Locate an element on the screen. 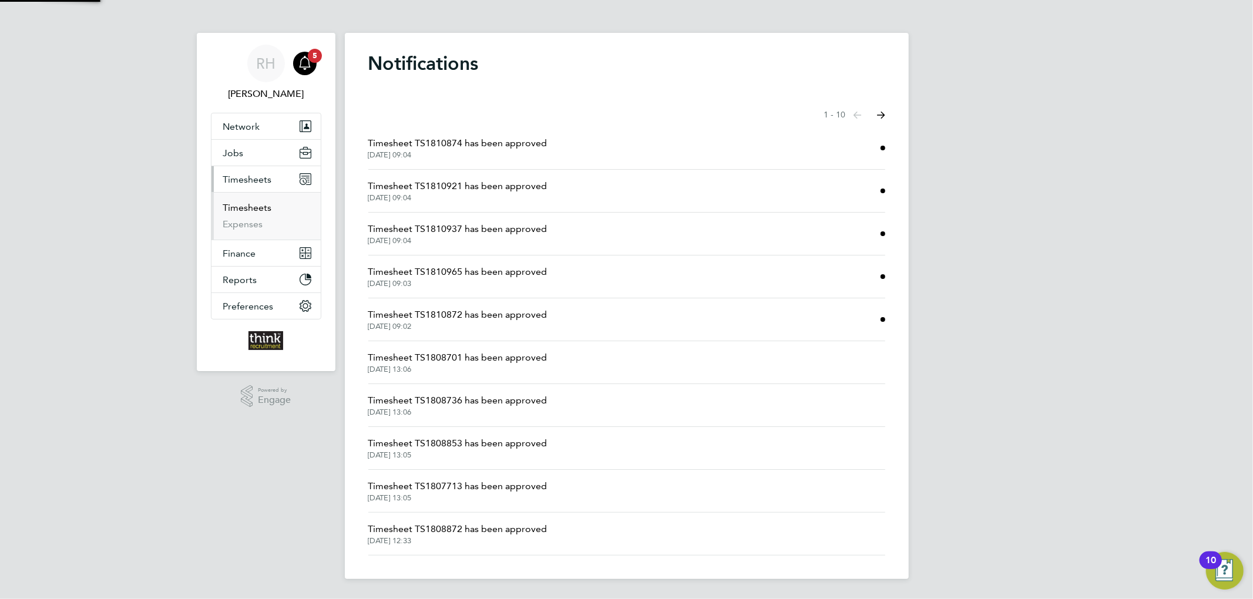  button: Network is located at coordinates (266, 126).